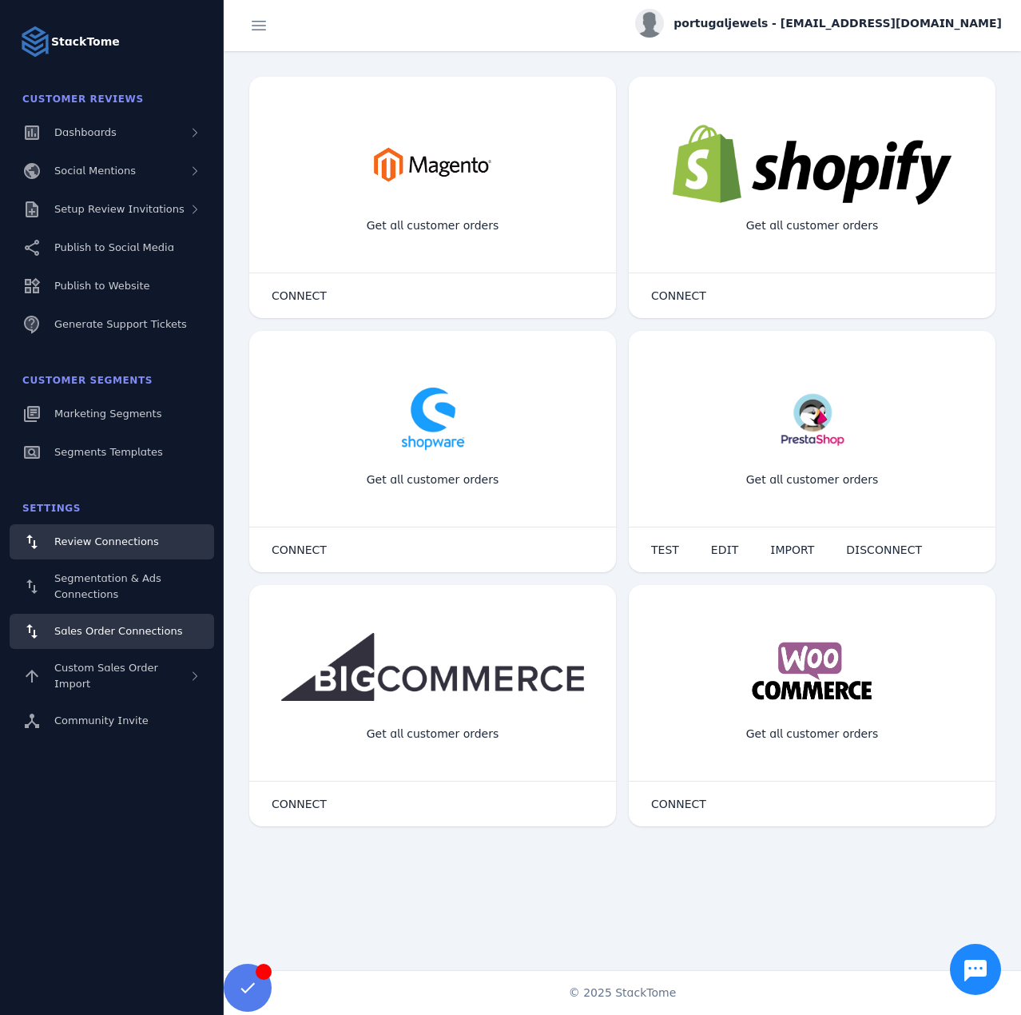 Image resolution: width=1021 pixels, height=1015 pixels. What do you see at coordinates (121, 324) in the screenshot?
I see `span: Generate Support Tickets` at bounding box center [121, 324].